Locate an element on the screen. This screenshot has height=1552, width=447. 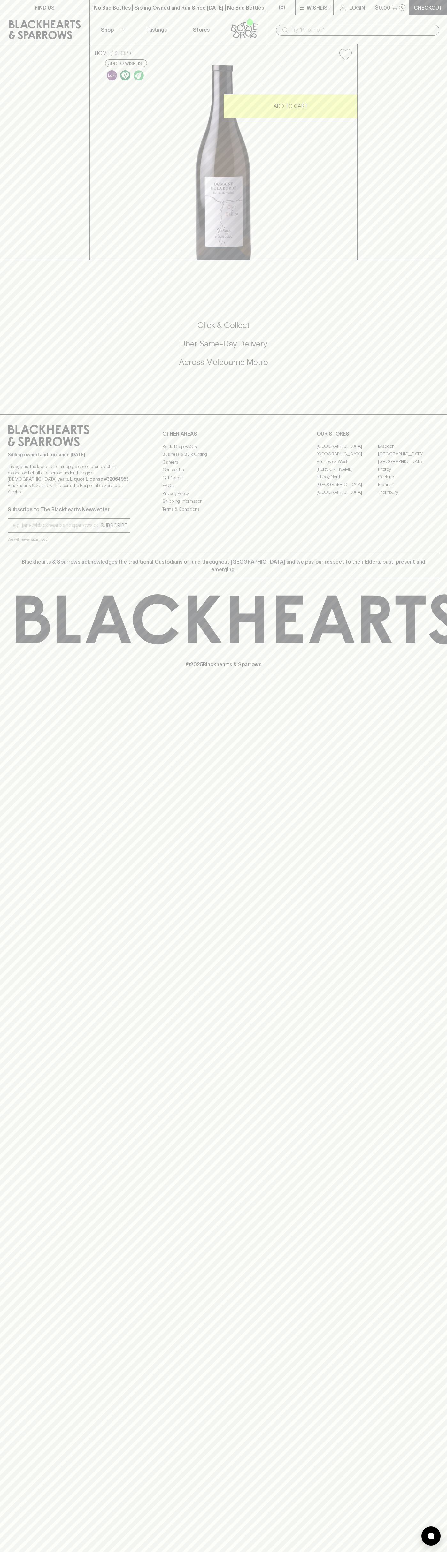
a: Careers is located at coordinates (224, 462).